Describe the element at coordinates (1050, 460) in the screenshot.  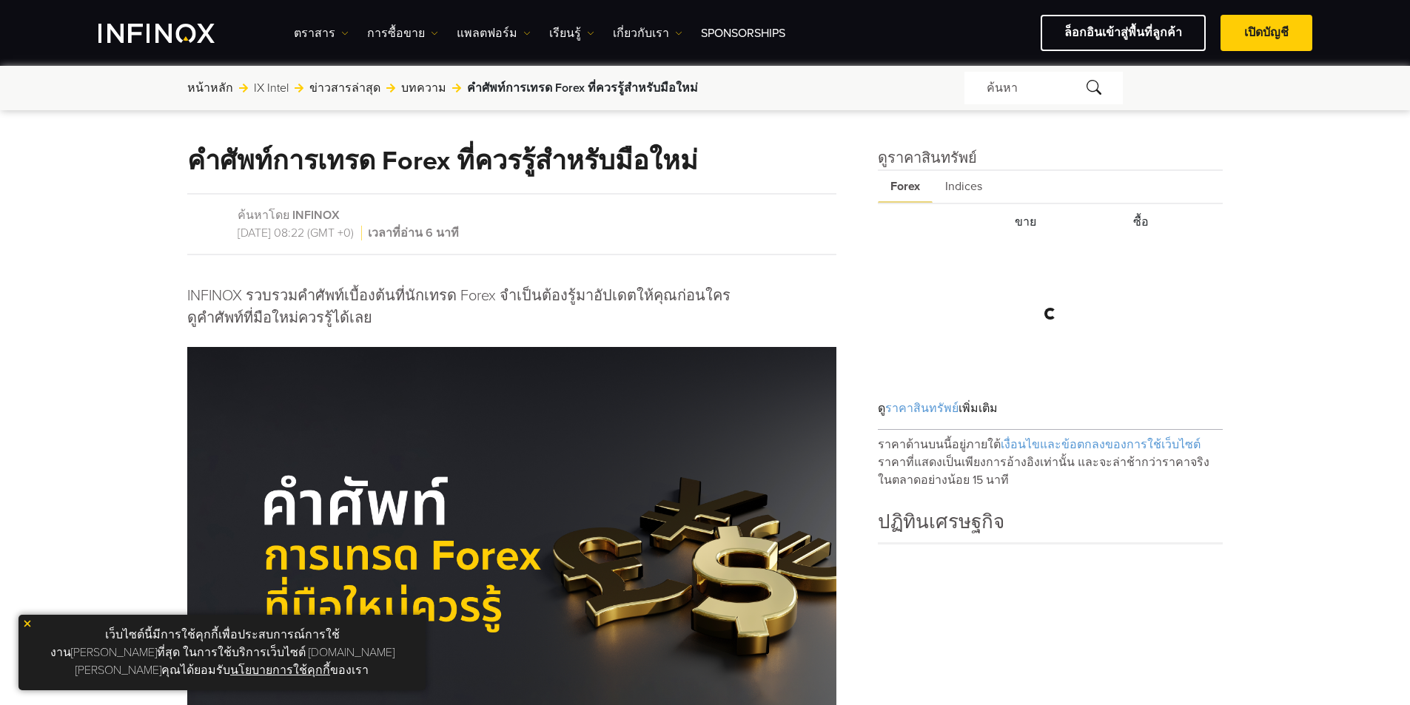
I see `p: ราคาด้านบนนี้อยู่ภายใต้ ราคาที่แสดงเป็นเพียงการอ้างอิงเท่านั้น และจะล่าช้ากว่าราคาจริงในตลาดอย่าง...` at that location.